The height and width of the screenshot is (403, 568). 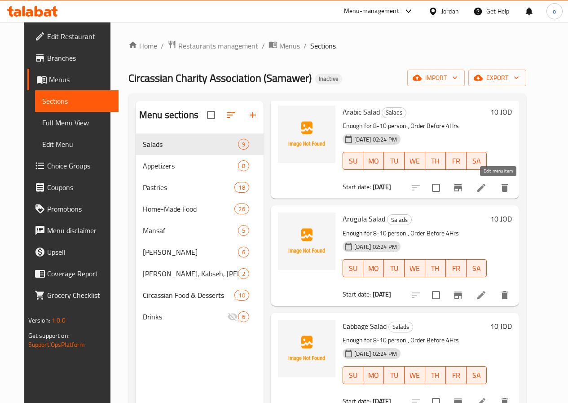 What do you see at coordinates (233, 317) in the screenshot?
I see `svg: Inactive section` at bounding box center [233, 317].